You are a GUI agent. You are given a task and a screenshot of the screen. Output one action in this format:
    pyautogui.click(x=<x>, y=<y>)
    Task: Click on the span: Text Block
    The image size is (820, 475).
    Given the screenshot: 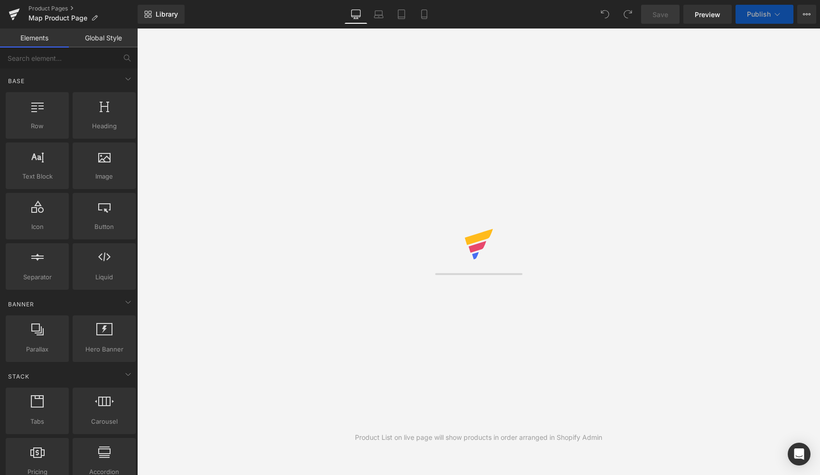 What is the action you would take?
    pyautogui.click(x=37, y=176)
    